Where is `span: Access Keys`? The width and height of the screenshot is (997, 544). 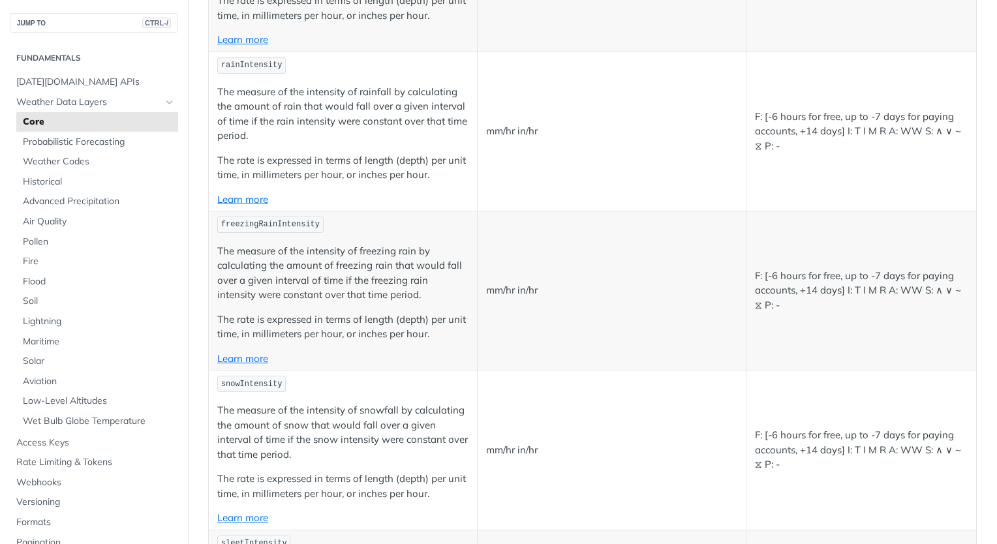
span: Access Keys is located at coordinates (95, 443).